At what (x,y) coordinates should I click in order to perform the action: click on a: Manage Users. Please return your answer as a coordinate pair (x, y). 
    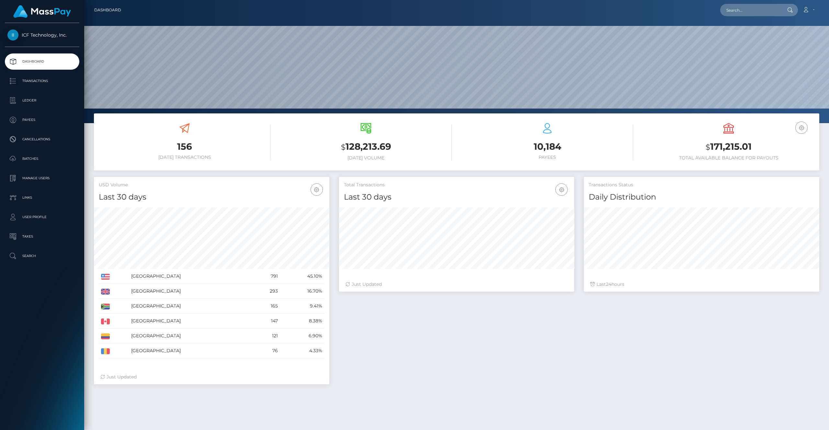
    Looking at the image, I should click on (42, 178).